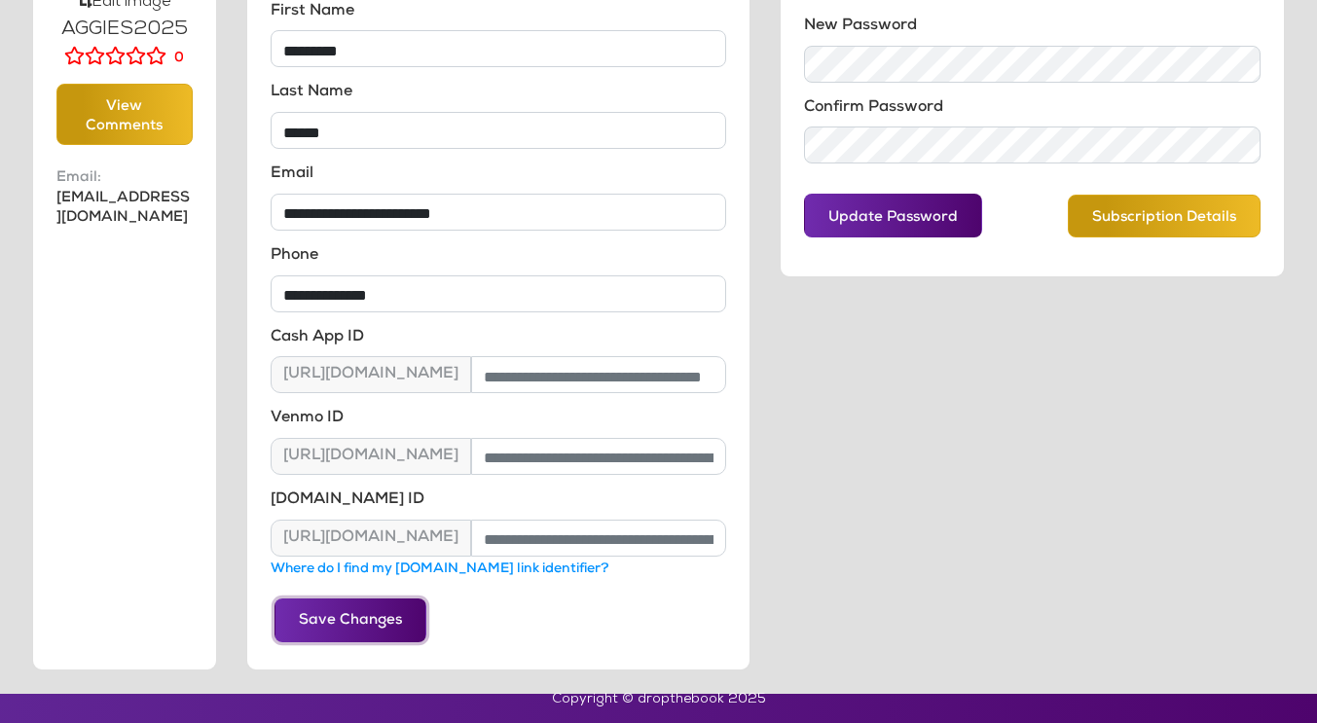 The width and height of the screenshot is (1317, 723). I want to click on label: Email, so click(292, 175).